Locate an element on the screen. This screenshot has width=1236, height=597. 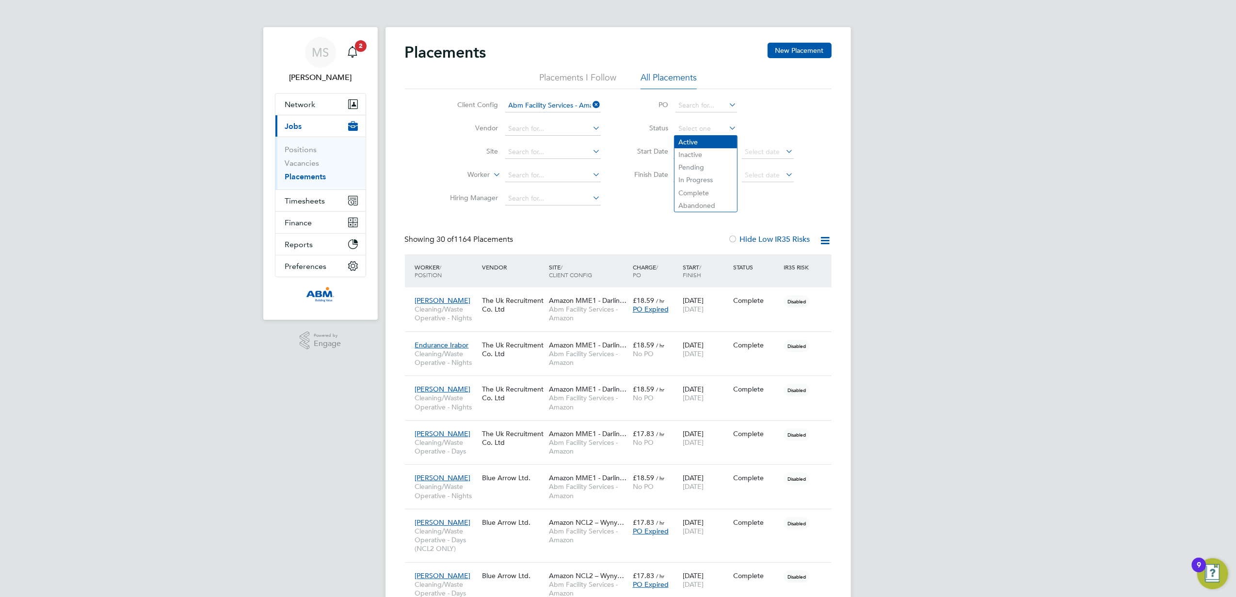
a: Vacancies is located at coordinates (302, 163).